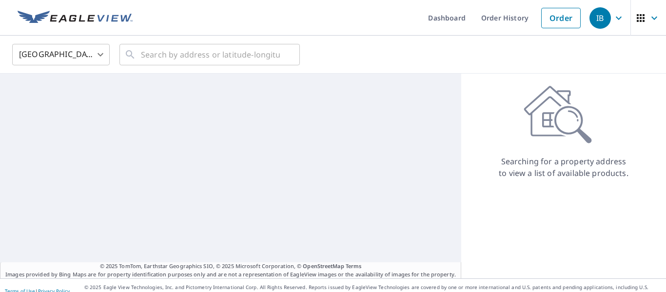 The height and width of the screenshot is (292, 666). I want to click on p: Searching for a property address to view a list of available products., so click(564, 167).